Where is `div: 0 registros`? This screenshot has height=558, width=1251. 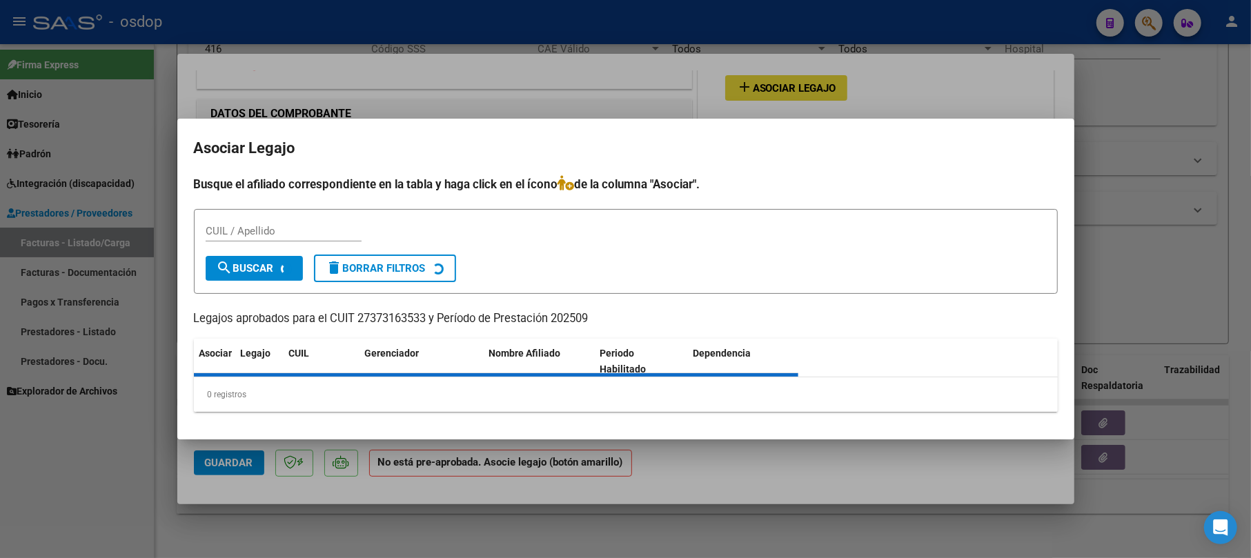
div: 0 registros is located at coordinates (626, 395).